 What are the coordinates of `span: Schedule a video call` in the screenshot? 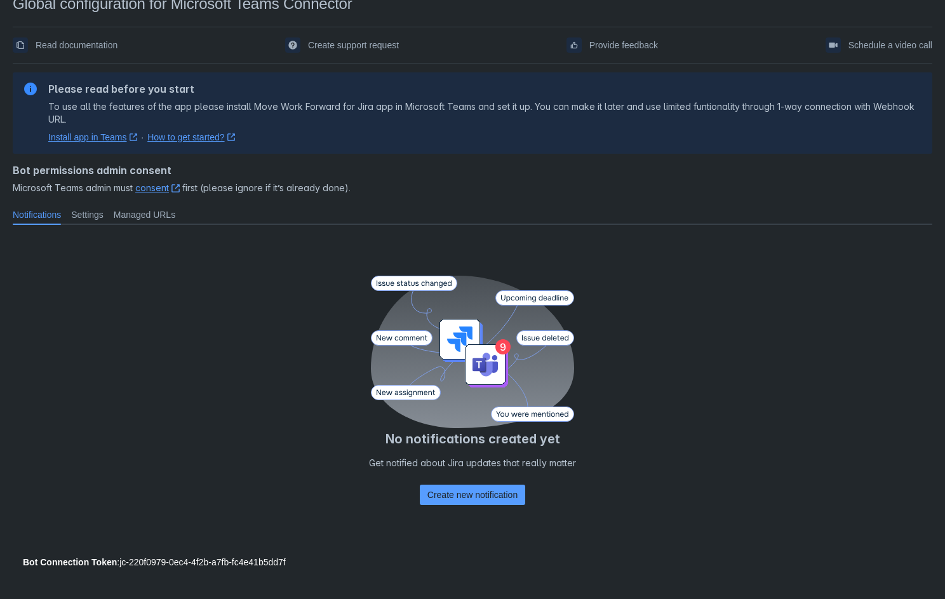 It's located at (891, 45).